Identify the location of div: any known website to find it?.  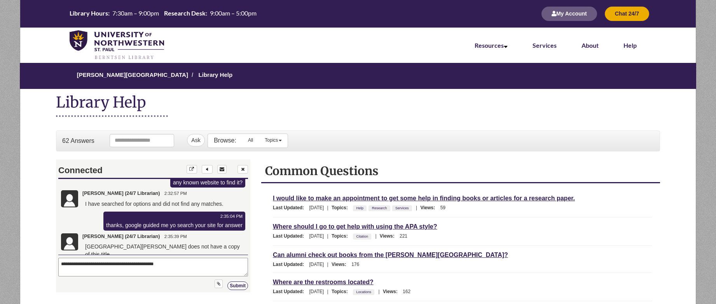
(151, 23).